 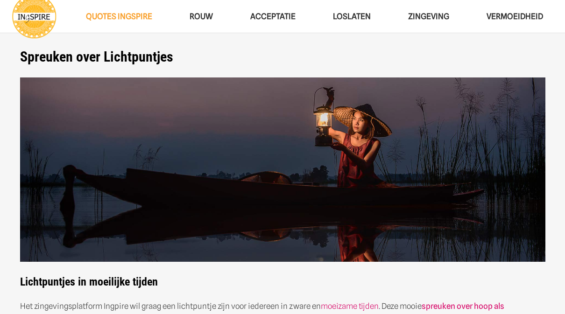 What do you see at coordinates (514, 16) in the screenshot?
I see `a: VERMOEIDHEIDVERMOEIDHEID Menu` at bounding box center [514, 16].